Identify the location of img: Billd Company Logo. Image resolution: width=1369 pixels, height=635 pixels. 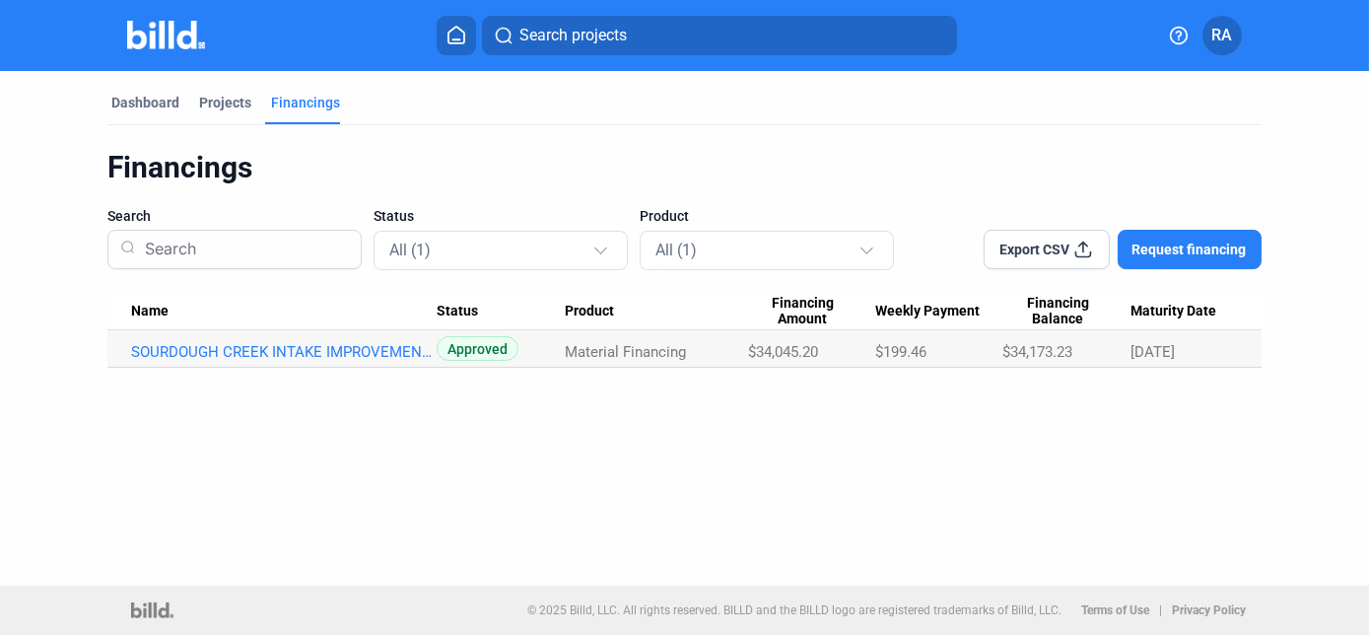
(166, 34).